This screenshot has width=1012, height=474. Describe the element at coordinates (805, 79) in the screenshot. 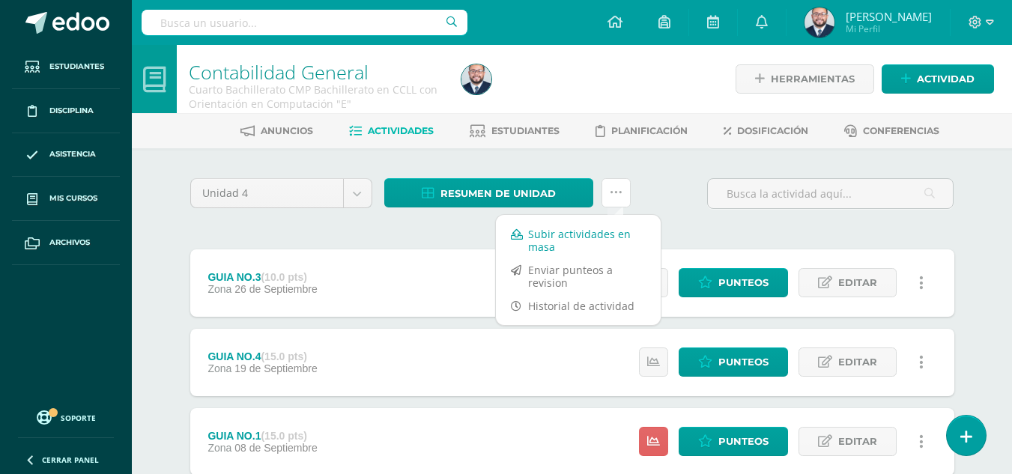

I see `a: Herramientas` at that location.